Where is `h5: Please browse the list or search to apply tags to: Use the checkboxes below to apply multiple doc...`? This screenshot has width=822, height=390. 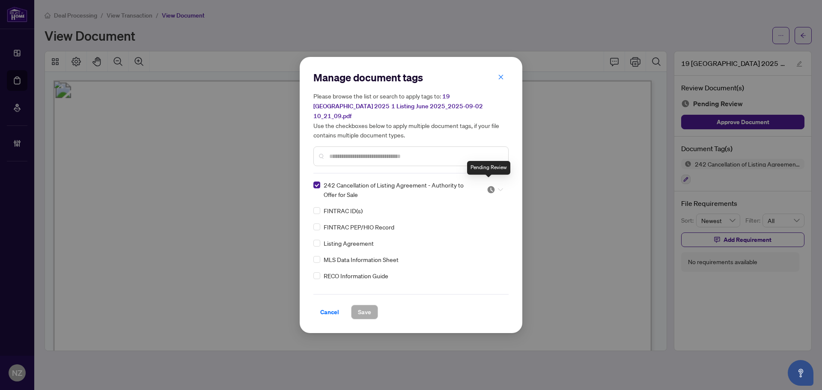
h5: Please browse the list or search to apply tags to: Use the checkboxes below to apply multiple doc... is located at coordinates (411, 115).